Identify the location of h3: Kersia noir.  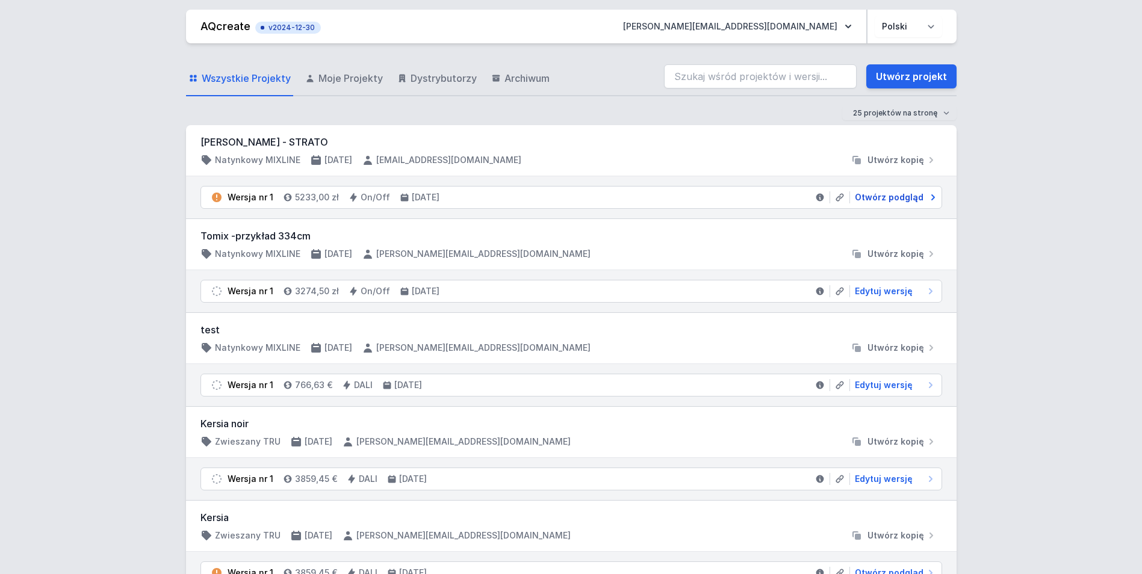
(571, 424).